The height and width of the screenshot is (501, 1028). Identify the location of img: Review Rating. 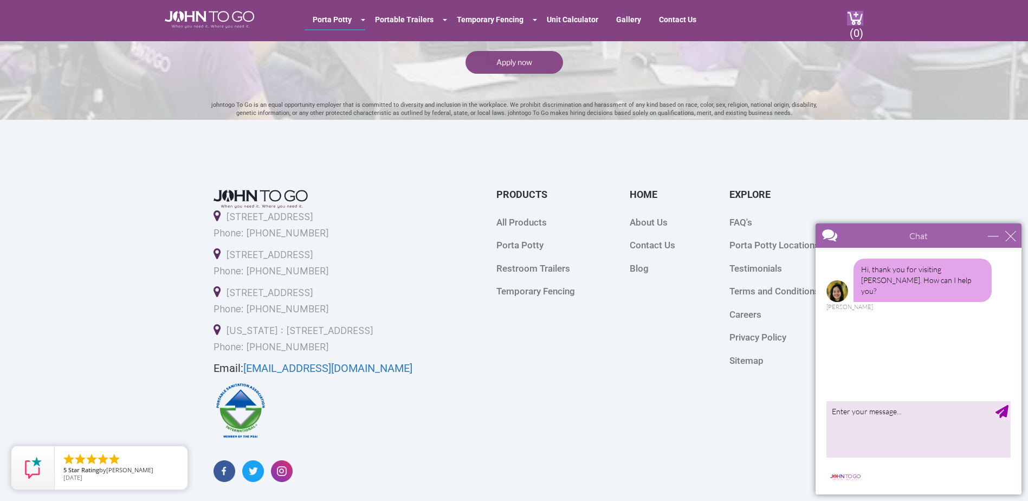
(33, 467).